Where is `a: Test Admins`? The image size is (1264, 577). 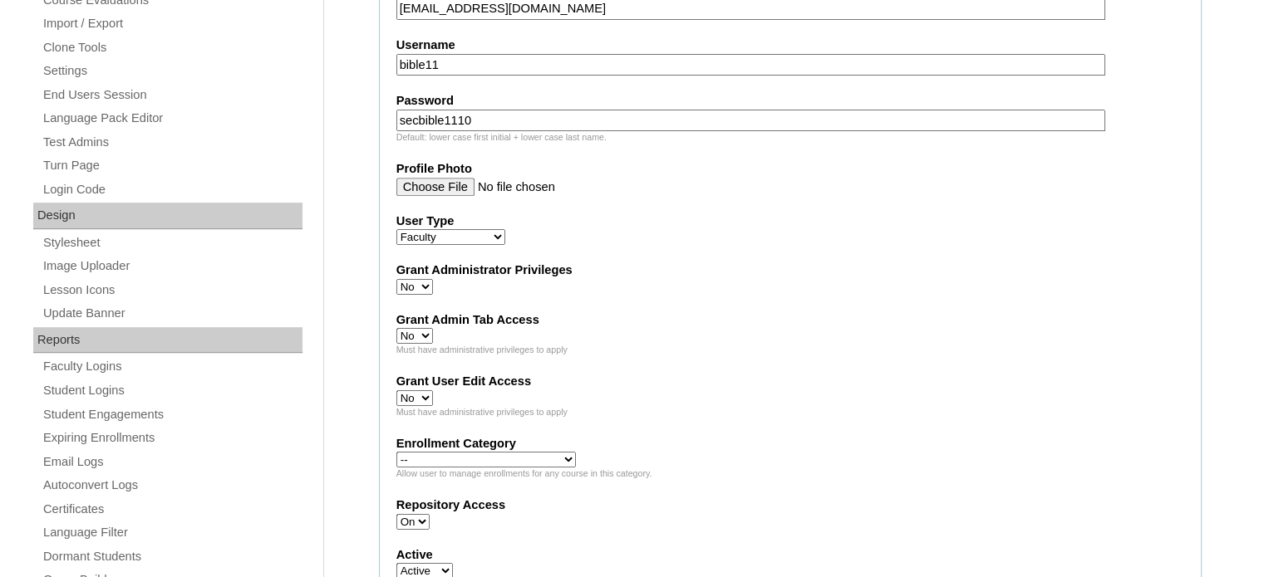
a: Test Admins is located at coordinates (172, 142).